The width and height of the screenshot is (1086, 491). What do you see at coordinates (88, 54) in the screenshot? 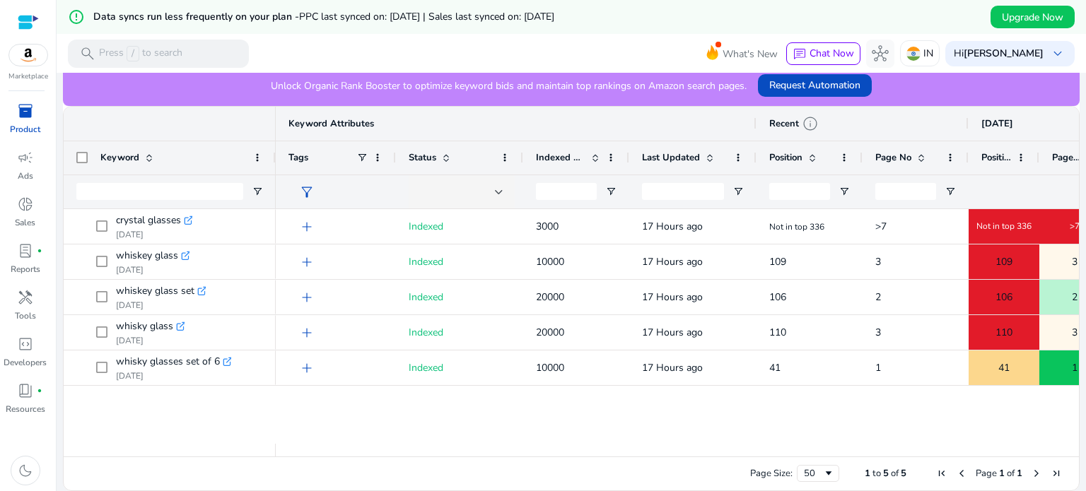
I see `span: search` at bounding box center [88, 54].